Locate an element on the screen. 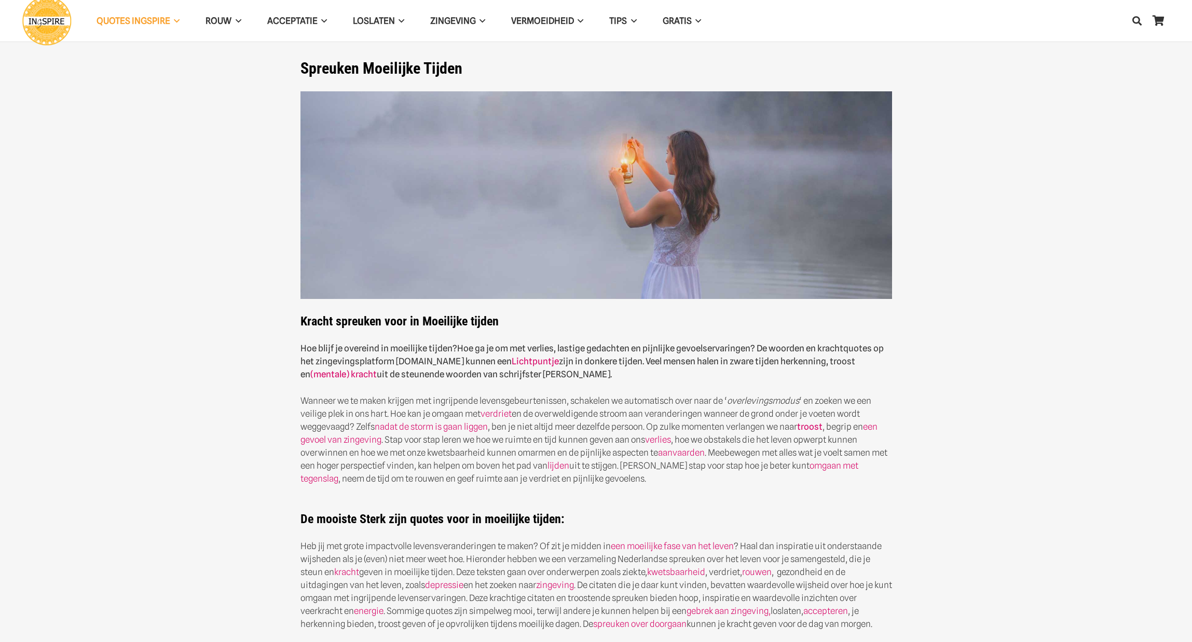 The width and height of the screenshot is (1192, 642). span: QUOTES INGSPIRE Menu is located at coordinates (175, 21).